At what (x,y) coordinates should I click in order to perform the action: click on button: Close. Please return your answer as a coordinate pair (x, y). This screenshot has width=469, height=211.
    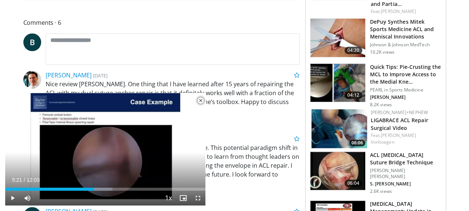
    Looking at the image, I should click on (201, 101).